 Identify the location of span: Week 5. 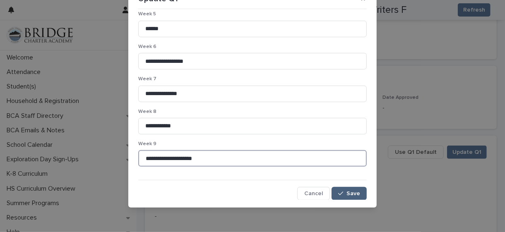
(147, 14).